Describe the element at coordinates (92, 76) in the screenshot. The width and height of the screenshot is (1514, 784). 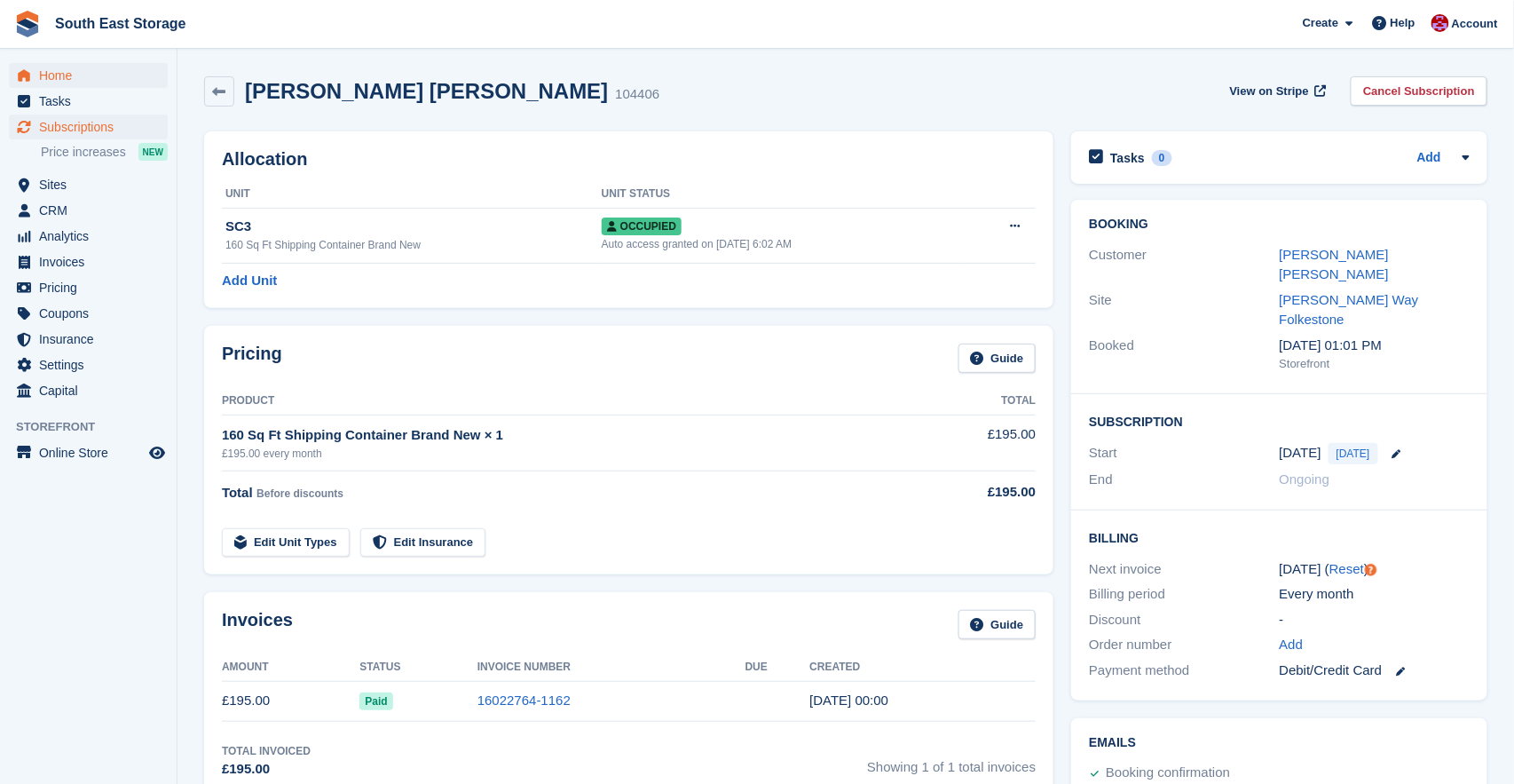
I see `span: Home` at that location.